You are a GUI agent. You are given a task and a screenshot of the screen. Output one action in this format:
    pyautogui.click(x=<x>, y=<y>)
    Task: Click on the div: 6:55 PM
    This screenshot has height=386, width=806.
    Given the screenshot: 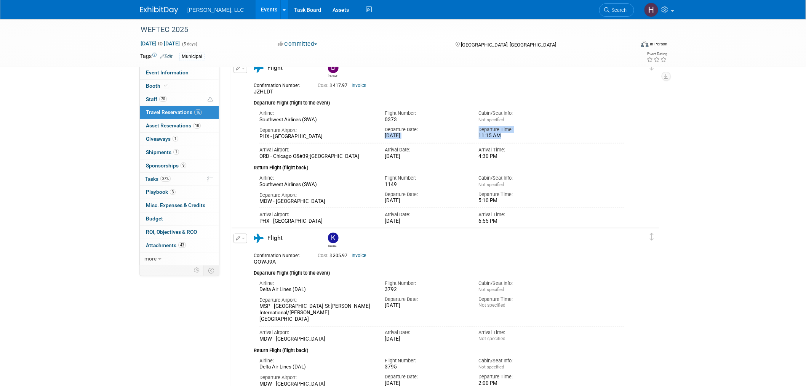 What is the action you would take?
    pyautogui.click(x=520, y=221)
    